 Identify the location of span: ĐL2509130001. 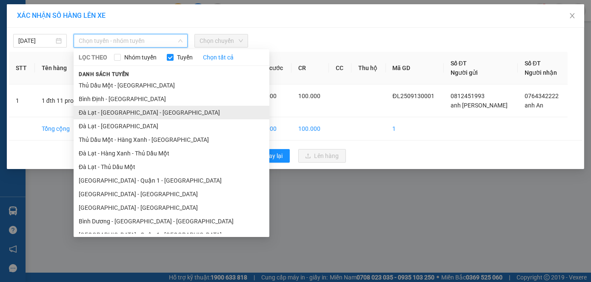
(413, 96).